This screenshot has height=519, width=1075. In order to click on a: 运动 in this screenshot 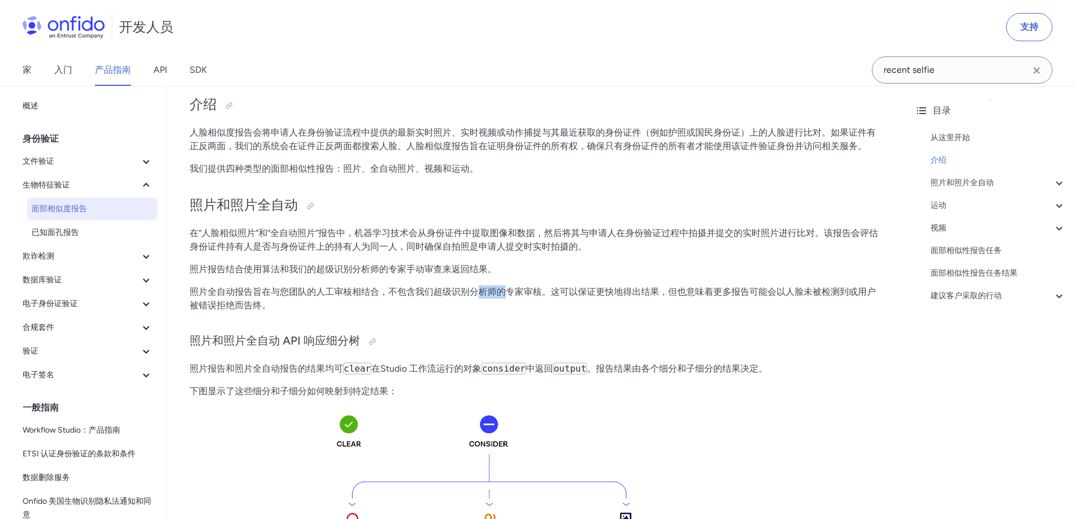, I will do `click(998, 205)`.